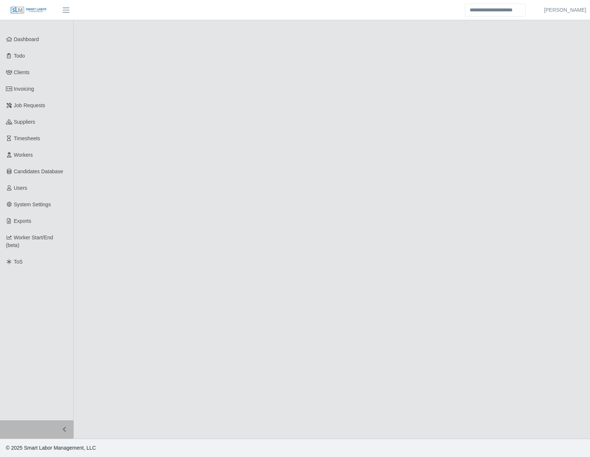 Image resolution: width=590 pixels, height=457 pixels. Describe the element at coordinates (21, 188) in the screenshot. I see `span: Users` at that location.